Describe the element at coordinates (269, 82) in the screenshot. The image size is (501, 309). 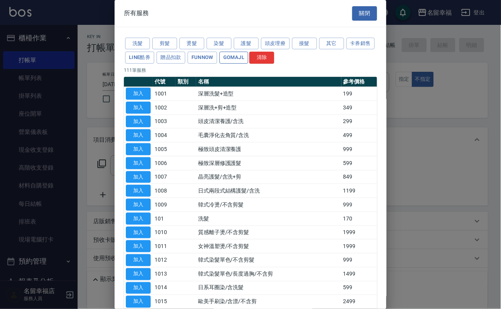
I see `th: 名稱` at that location.